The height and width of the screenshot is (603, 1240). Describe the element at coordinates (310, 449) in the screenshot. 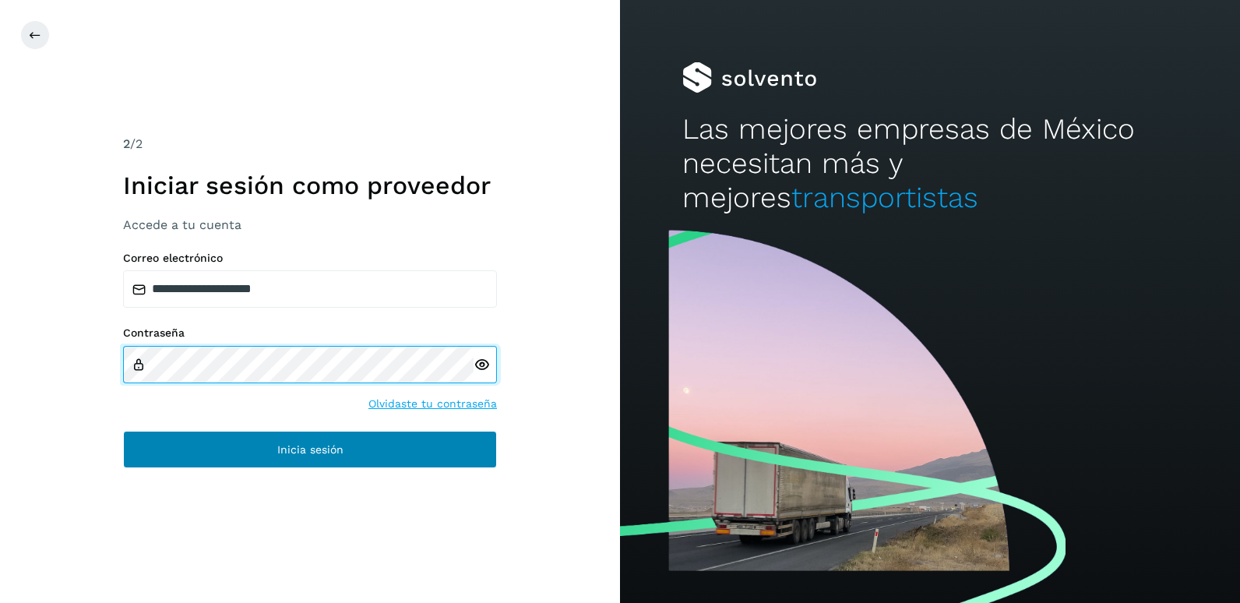

I see `button: Inicia sesión` at that location.